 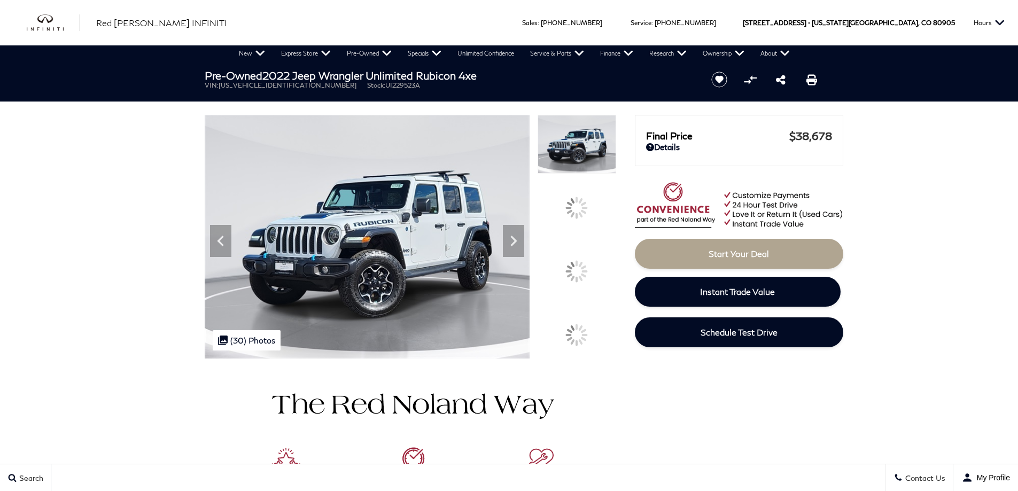 I want to click on a: Final Price $38,678, so click(x=739, y=136).